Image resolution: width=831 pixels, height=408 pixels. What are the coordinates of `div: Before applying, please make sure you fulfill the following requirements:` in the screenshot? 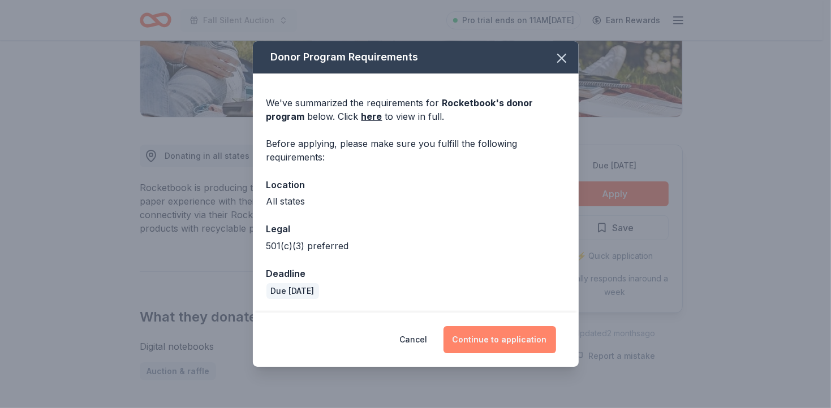 It's located at (416, 150).